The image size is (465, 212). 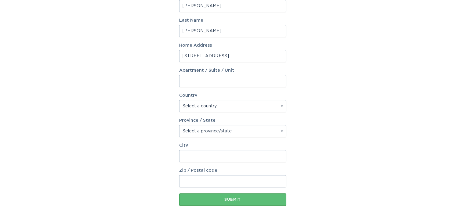 What do you see at coordinates (233, 171) in the screenshot?
I see `label: Zip / Postal code` at bounding box center [233, 171].